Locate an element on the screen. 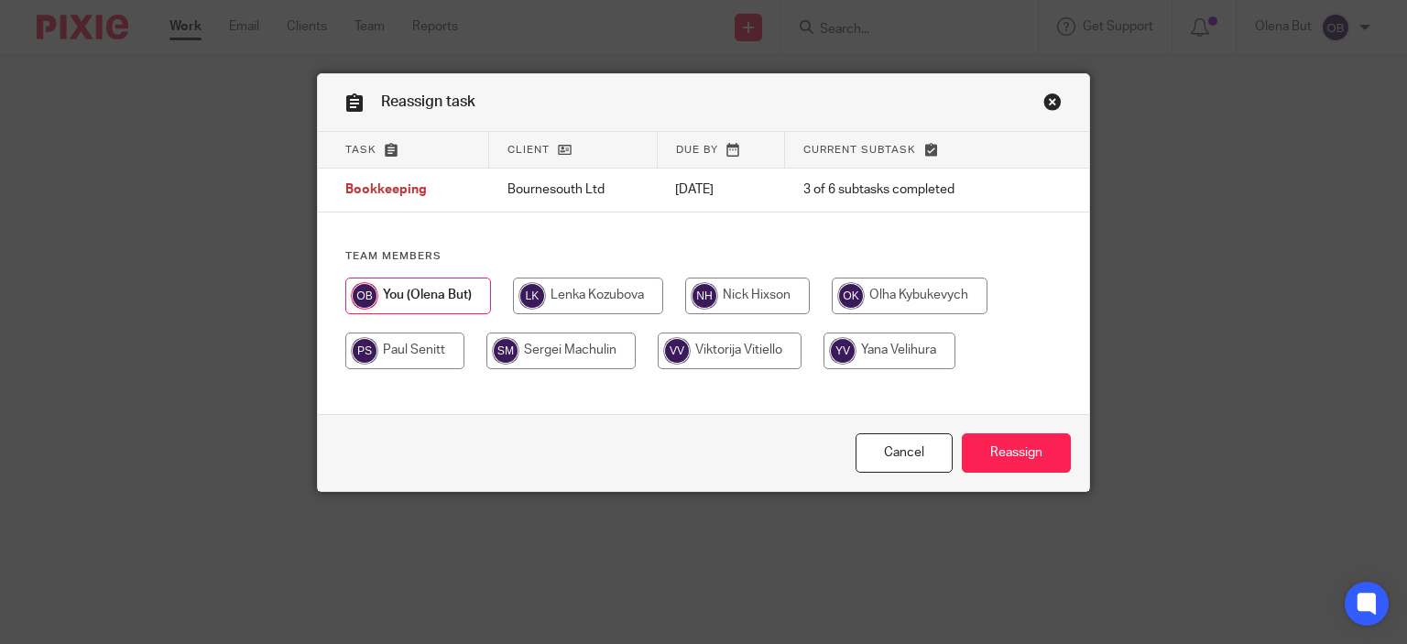 The image size is (1407, 644). span: Current subtask is located at coordinates (859, 149).